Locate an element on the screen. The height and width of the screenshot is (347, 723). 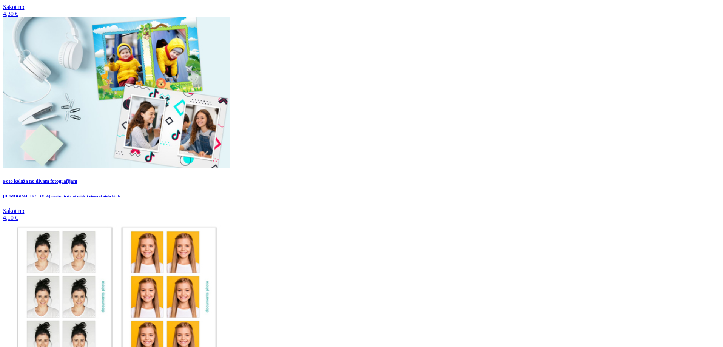
img: Foto kolāža no divām fotogrāfijām is located at coordinates (116, 93).